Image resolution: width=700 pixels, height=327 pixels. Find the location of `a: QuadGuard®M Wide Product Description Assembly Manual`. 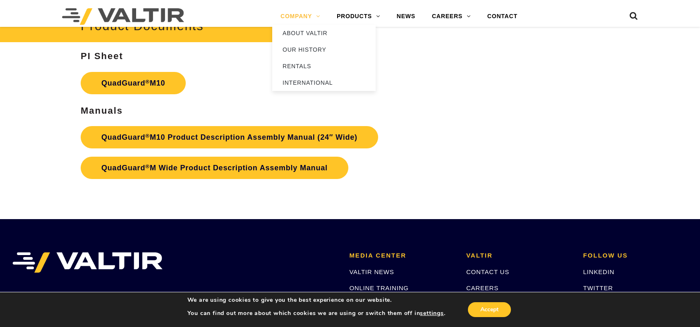

a: QuadGuard®M Wide Product Description Assembly Manual is located at coordinates (214, 168).